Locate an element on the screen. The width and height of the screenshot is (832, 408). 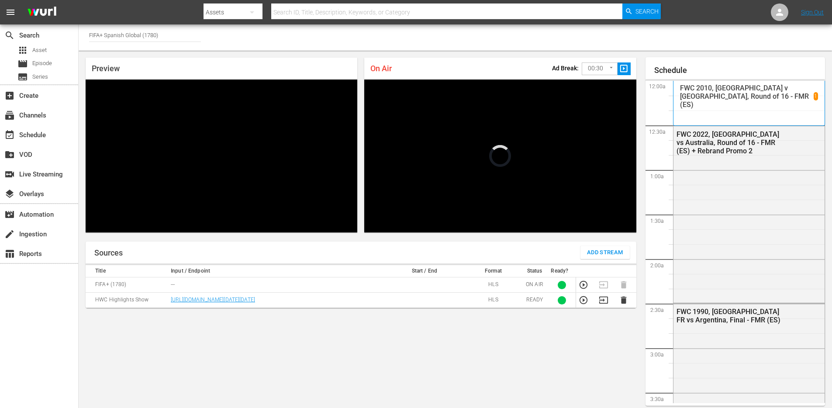
span: Automation is located at coordinates (10, 214).